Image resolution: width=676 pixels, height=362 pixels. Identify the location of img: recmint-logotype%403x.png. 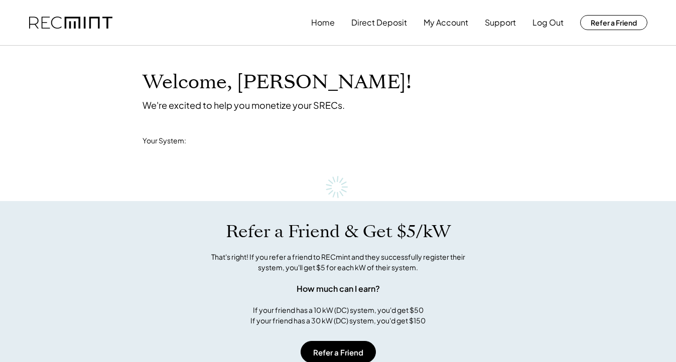
(71, 23).